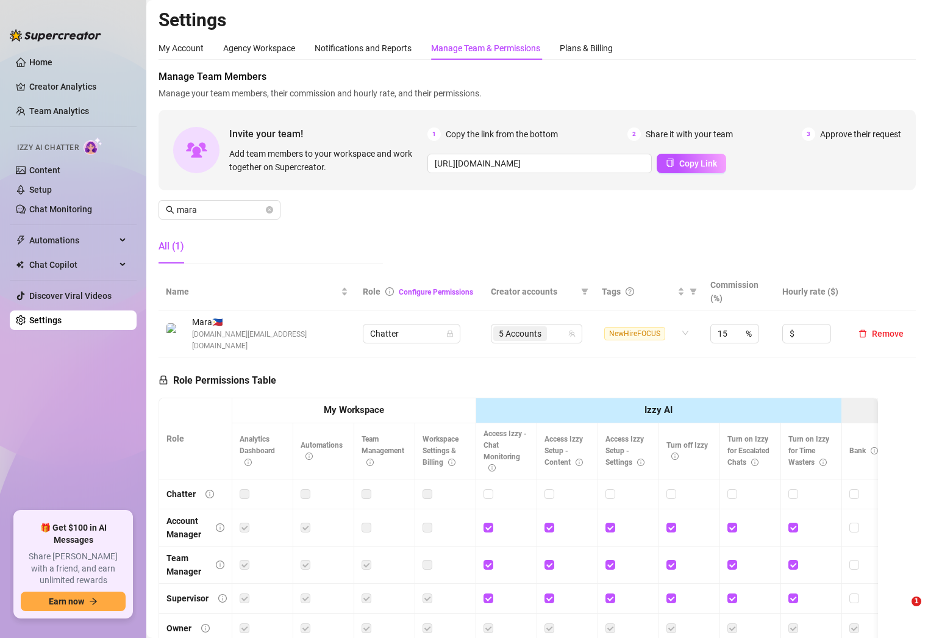  What do you see at coordinates (60, 209) in the screenshot?
I see `a: Chat Monitoring` at bounding box center [60, 209].